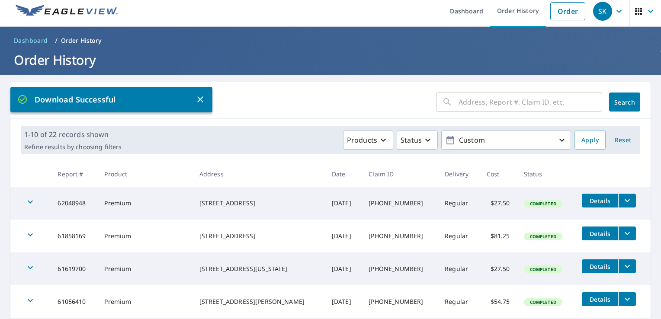 This screenshot has width=661, height=319. Describe the element at coordinates (506, 140) in the screenshot. I see `button: Custom` at that location.